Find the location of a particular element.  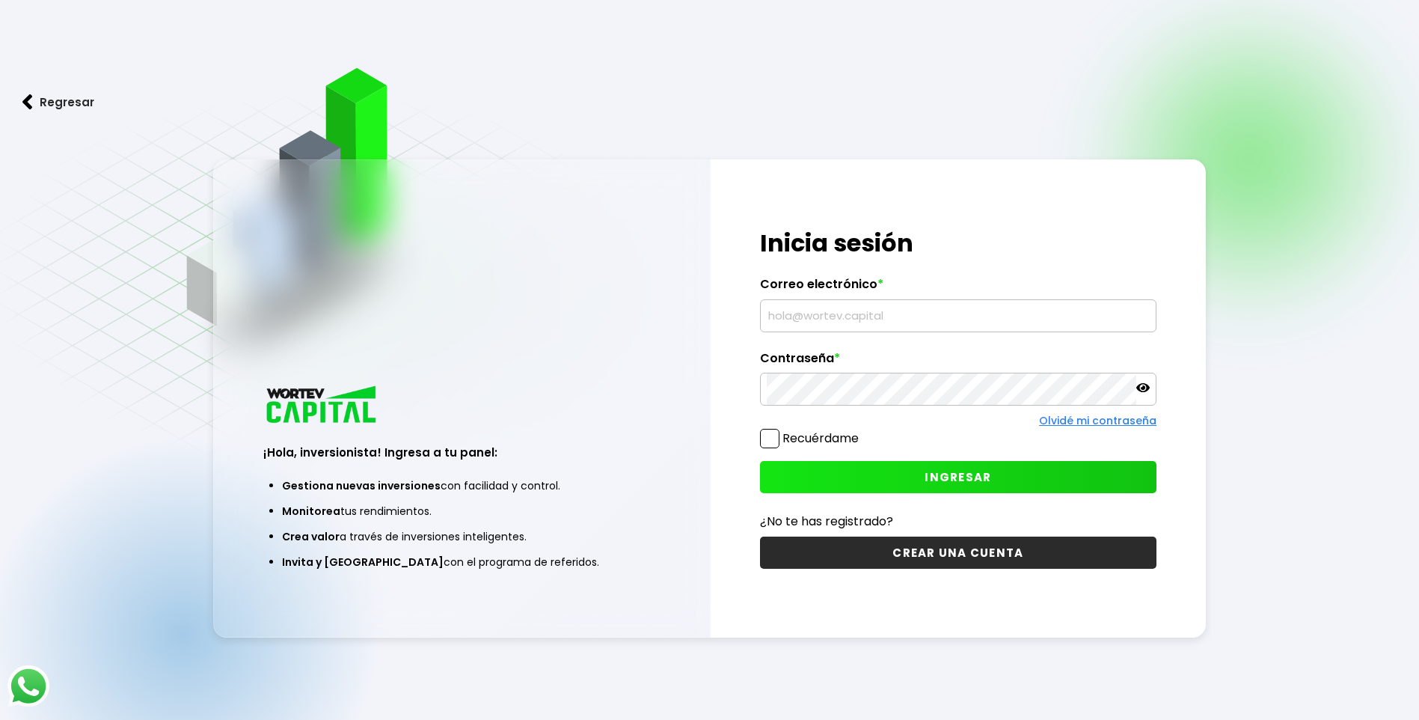

span: INGRESAR is located at coordinates (958, 477).